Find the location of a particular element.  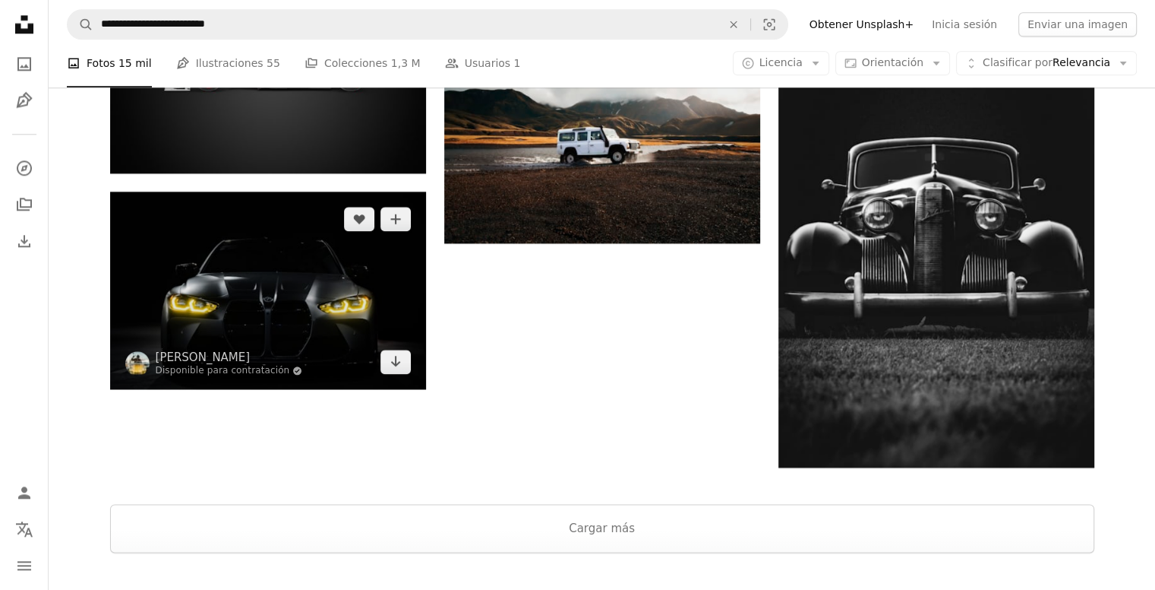

button: Me gusta is located at coordinates (359, 219).